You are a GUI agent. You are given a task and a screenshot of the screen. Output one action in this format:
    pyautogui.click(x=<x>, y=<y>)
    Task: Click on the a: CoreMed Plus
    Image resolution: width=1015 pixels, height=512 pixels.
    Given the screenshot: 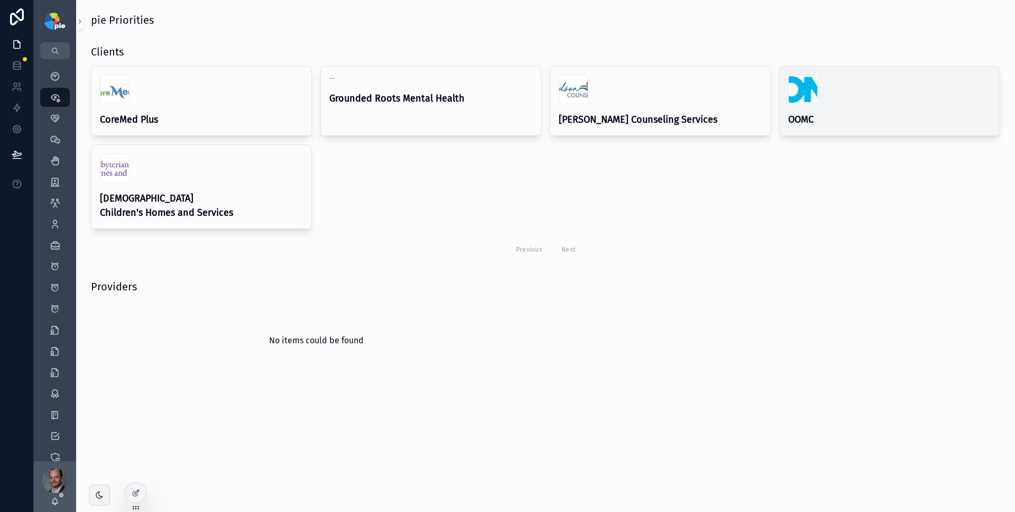 What is the action you would take?
    pyautogui.click(x=201, y=100)
    